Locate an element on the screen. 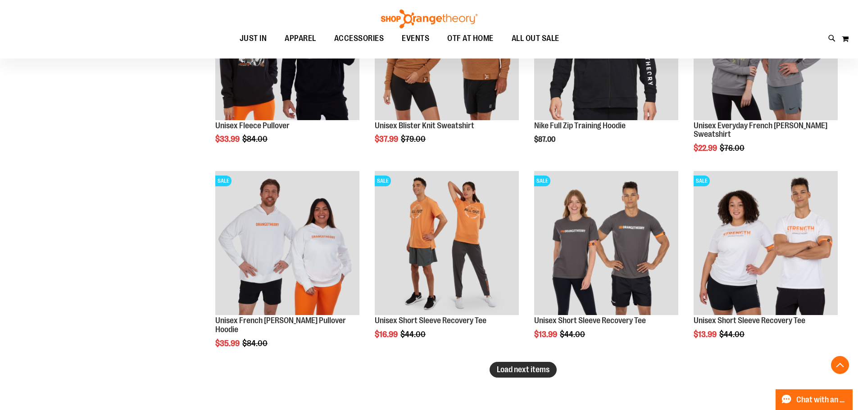 The image size is (858, 410). img: Shop Orangetheory is located at coordinates (429, 19).